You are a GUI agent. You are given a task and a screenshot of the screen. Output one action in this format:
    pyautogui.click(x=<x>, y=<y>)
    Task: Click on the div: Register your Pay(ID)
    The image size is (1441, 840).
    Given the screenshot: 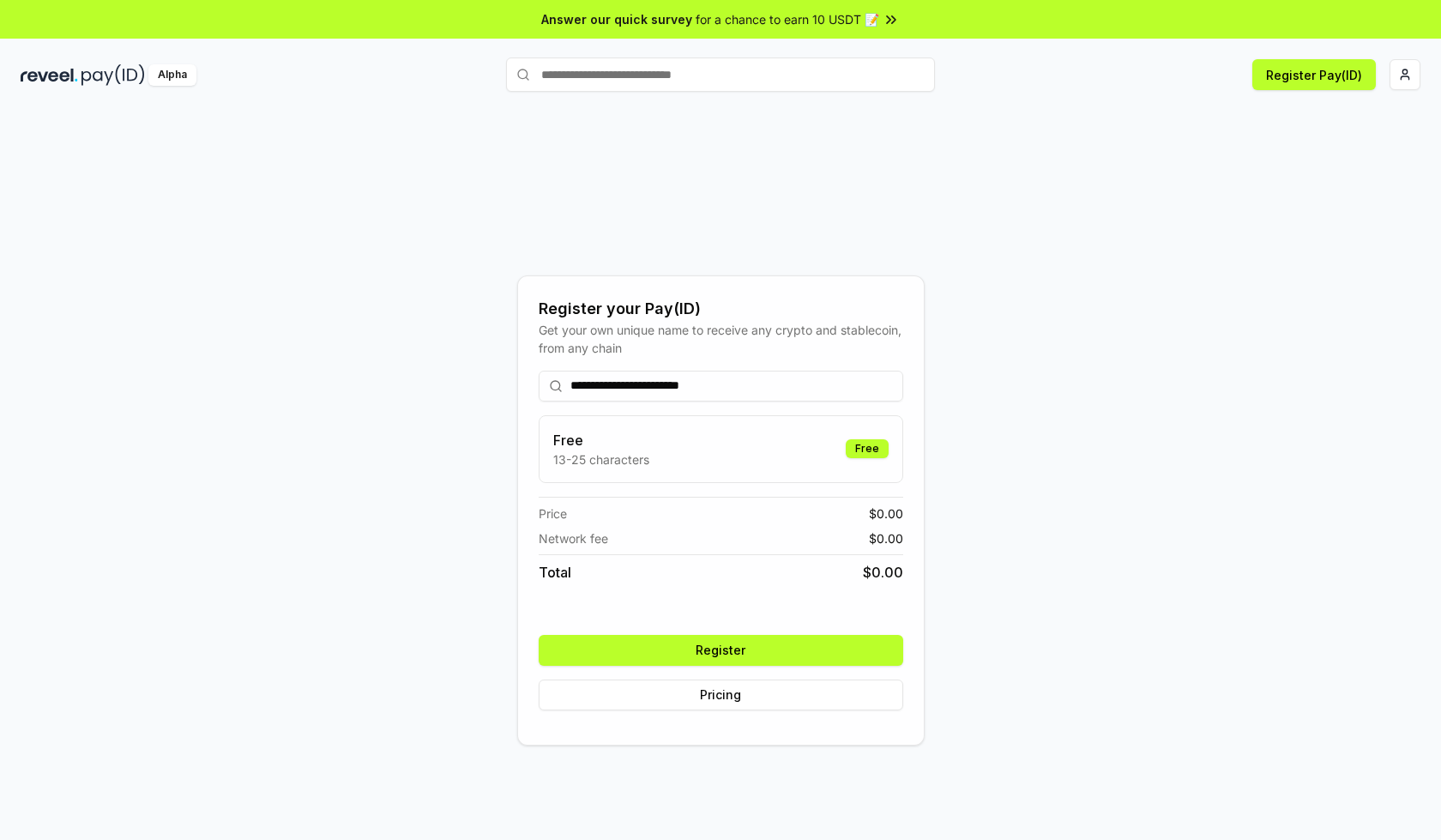 What is the action you would take?
    pyautogui.click(x=720, y=309)
    